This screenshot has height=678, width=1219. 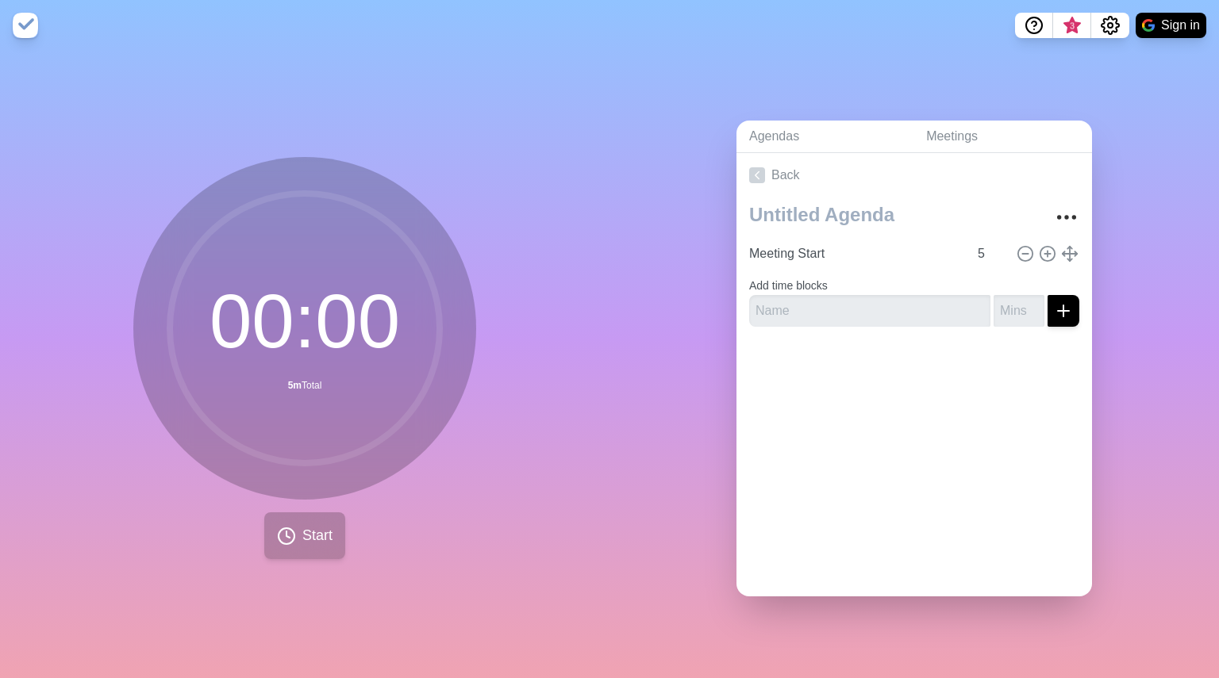 I want to click on span: 3, so click(x=1072, y=26).